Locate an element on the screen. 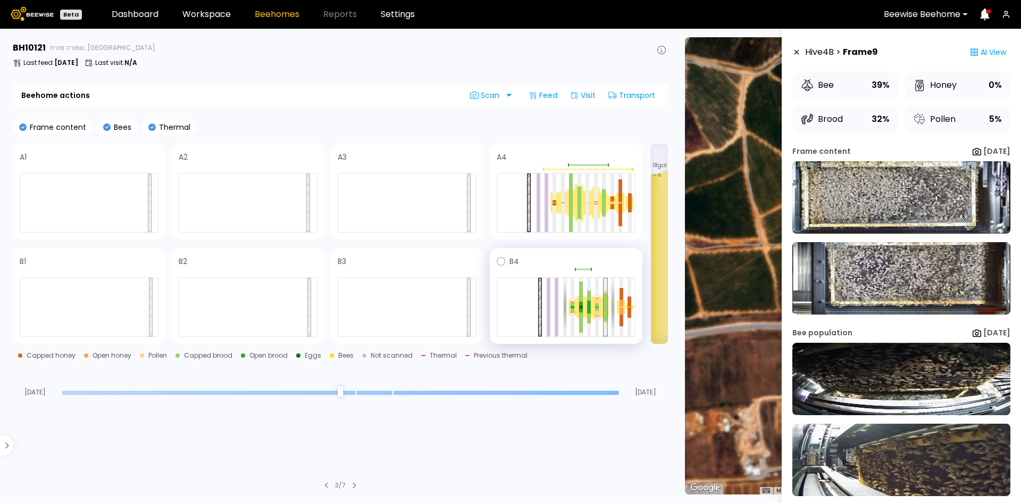 This screenshot has height=503, width=1021. span: Reports is located at coordinates (340, 14).